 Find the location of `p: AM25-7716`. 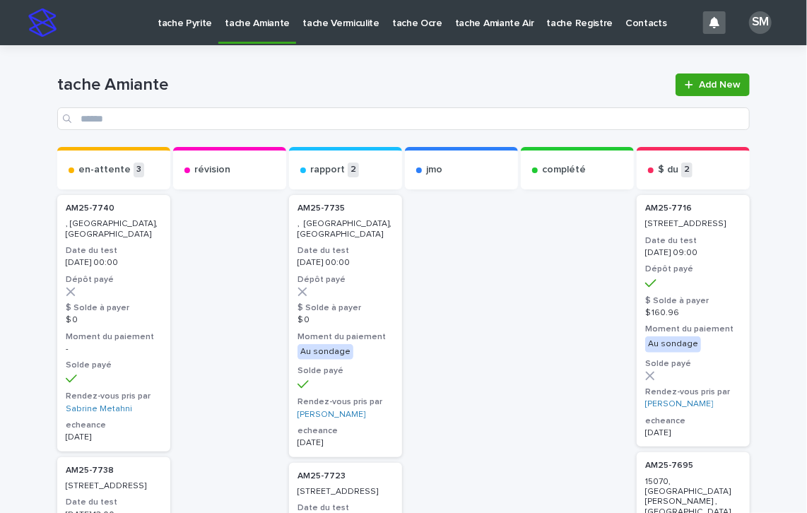

p: AM25-7716 is located at coordinates (694, 209).